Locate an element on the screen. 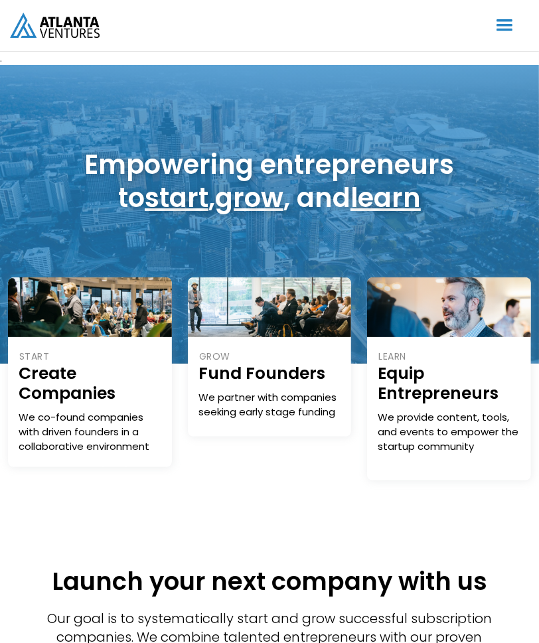 The image size is (539, 643). div: LEARN is located at coordinates (449, 356).